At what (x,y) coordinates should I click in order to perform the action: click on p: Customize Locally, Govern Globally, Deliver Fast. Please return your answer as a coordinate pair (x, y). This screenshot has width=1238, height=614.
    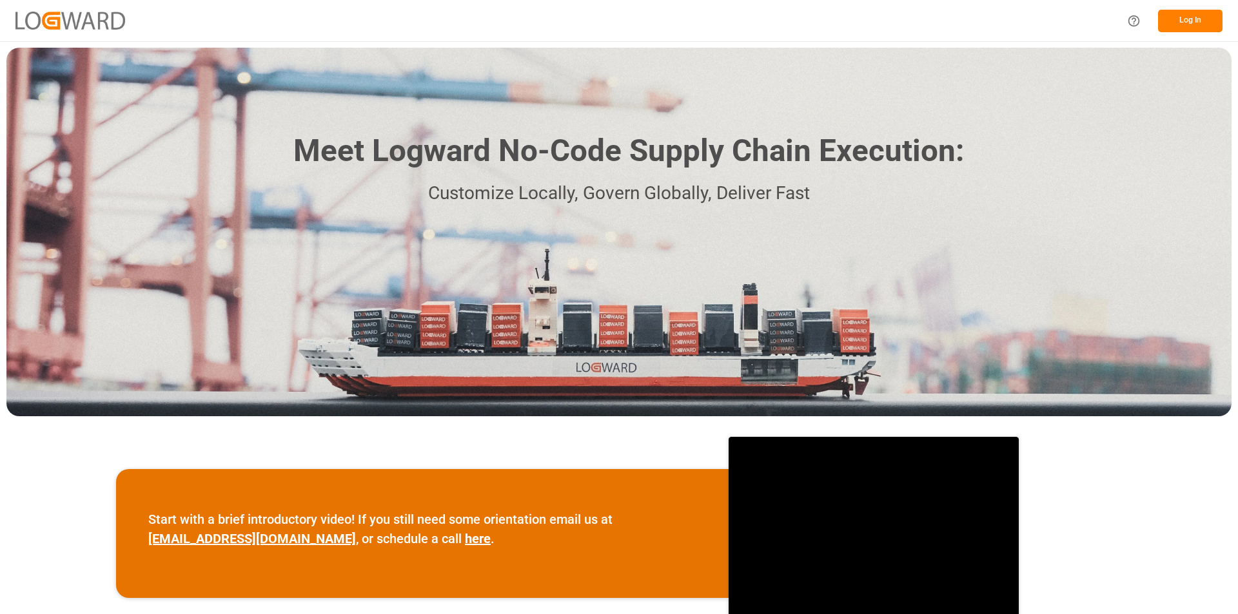
    Looking at the image, I should click on (619, 193).